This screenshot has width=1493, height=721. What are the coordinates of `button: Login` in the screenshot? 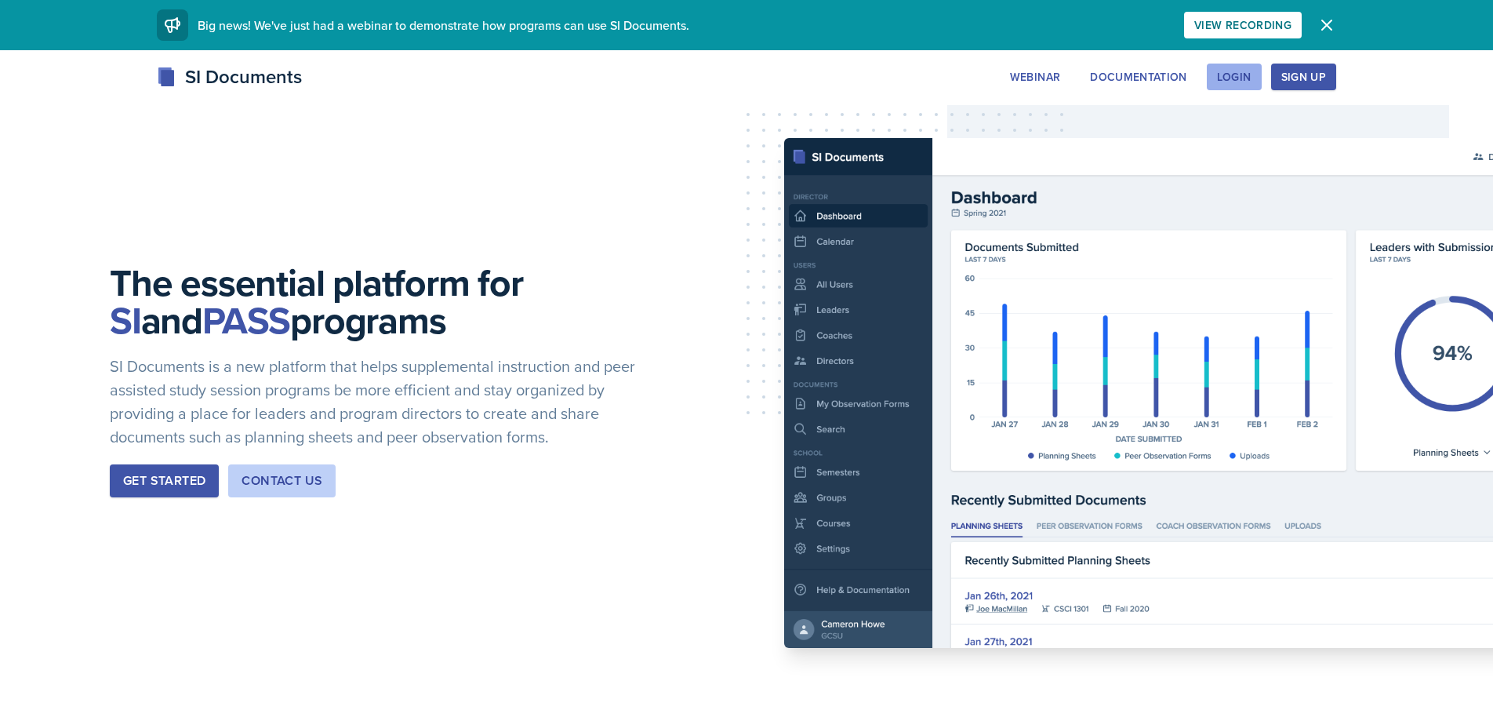 It's located at (1234, 77).